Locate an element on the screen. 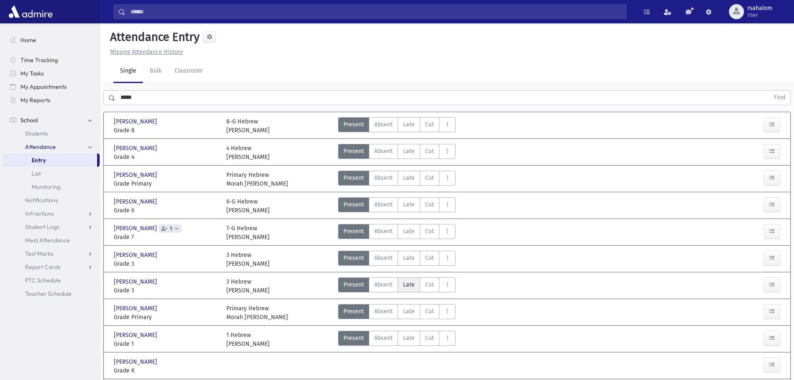  a: Time Tracking is located at coordinates (51, 60).